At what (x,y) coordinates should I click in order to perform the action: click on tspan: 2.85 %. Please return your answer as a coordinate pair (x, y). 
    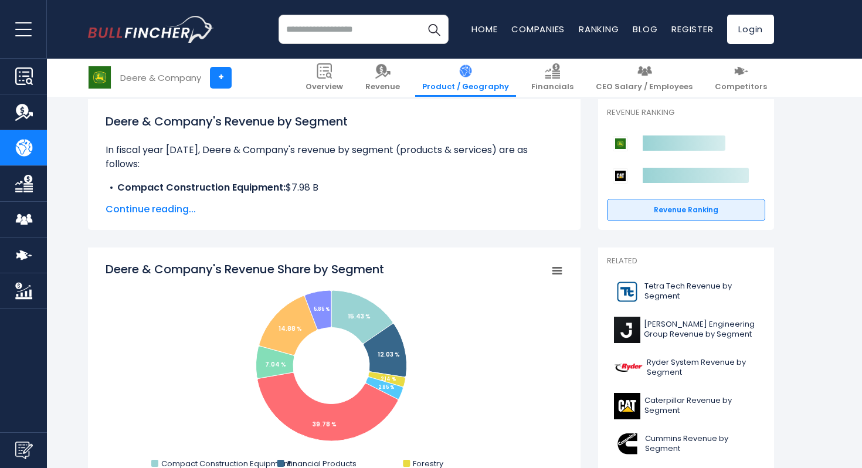
    Looking at the image, I should click on (386, 387).